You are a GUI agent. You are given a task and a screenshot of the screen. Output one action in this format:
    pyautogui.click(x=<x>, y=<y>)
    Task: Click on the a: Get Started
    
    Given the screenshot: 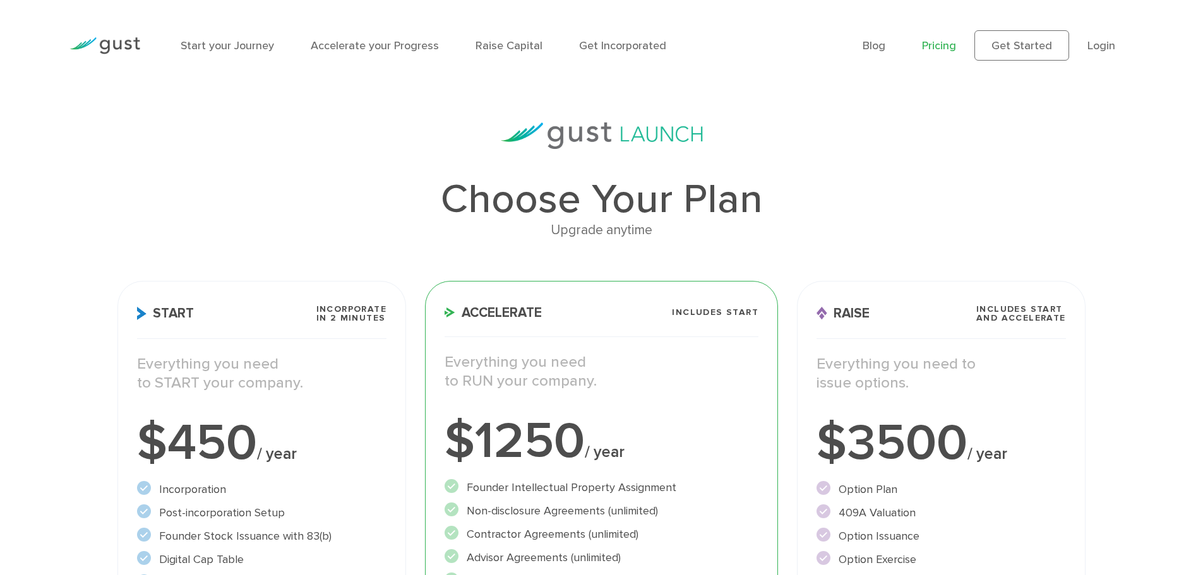 What is the action you would take?
    pyautogui.click(x=1022, y=45)
    